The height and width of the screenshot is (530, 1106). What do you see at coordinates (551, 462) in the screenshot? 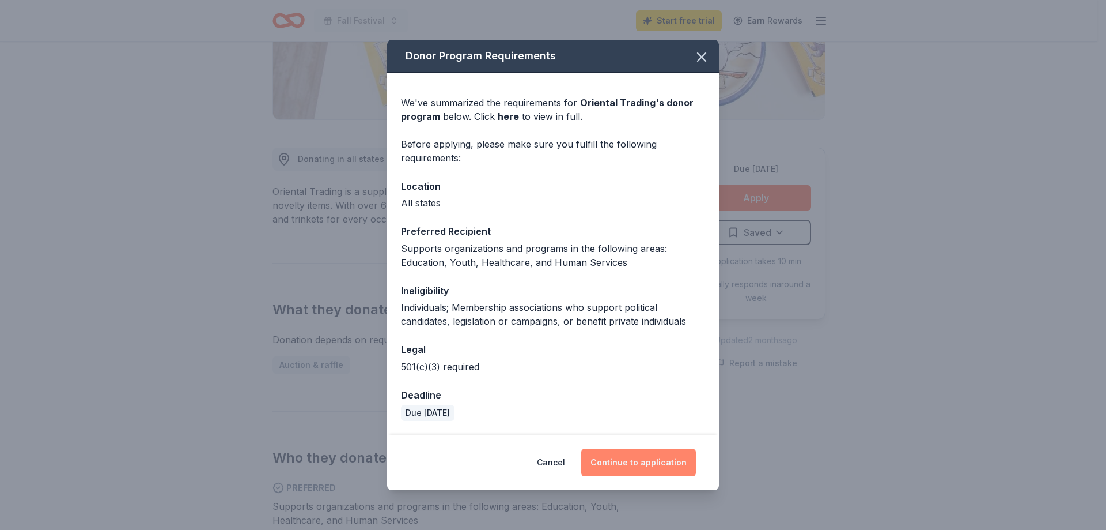
I see `button: Cancel` at bounding box center [551, 462].